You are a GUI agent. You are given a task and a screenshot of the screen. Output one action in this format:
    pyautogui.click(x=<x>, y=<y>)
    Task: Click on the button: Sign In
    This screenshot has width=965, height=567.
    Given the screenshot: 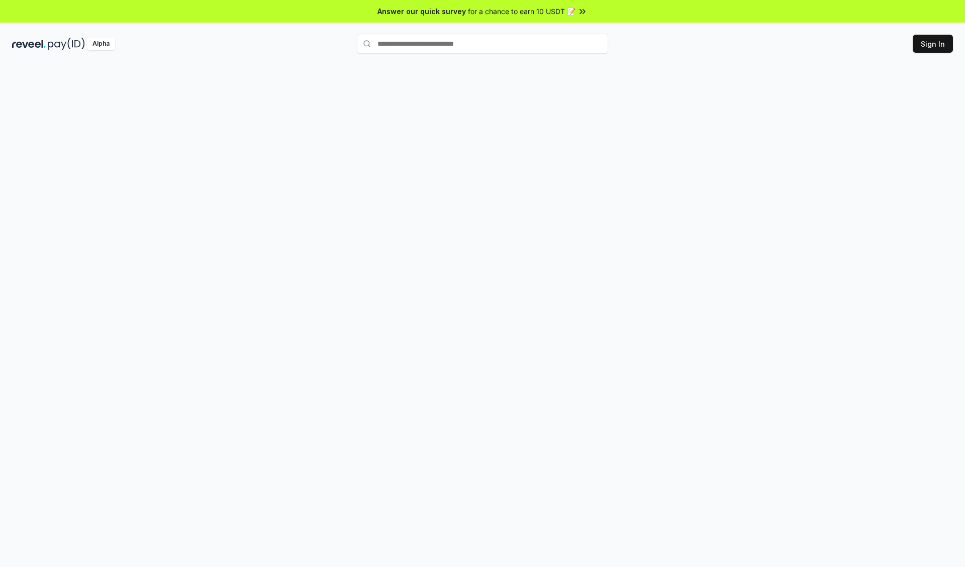 What is the action you would take?
    pyautogui.click(x=932, y=44)
    